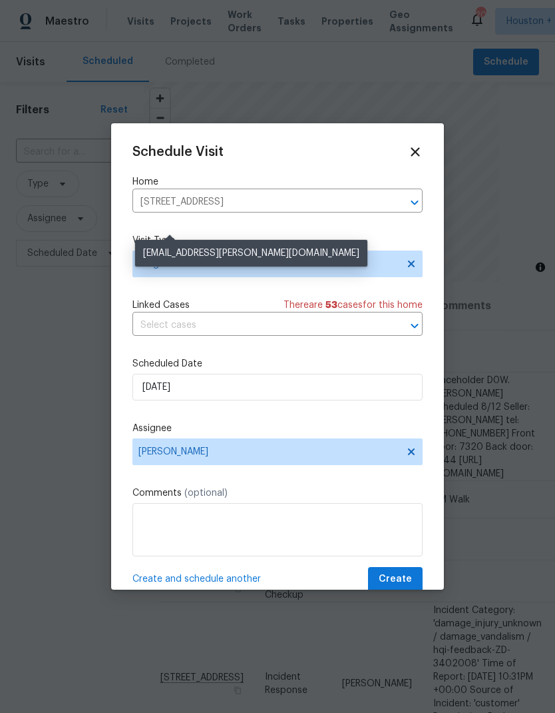  What do you see at coordinates (161, 305) in the screenshot?
I see `span: Linked Cases` at bounding box center [161, 305].